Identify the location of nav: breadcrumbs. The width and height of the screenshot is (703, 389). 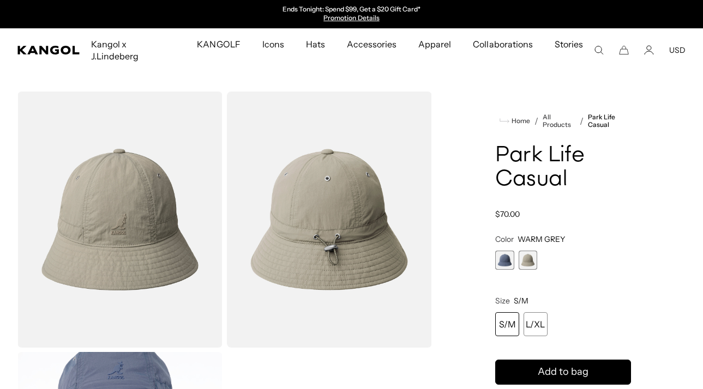
(563, 121).